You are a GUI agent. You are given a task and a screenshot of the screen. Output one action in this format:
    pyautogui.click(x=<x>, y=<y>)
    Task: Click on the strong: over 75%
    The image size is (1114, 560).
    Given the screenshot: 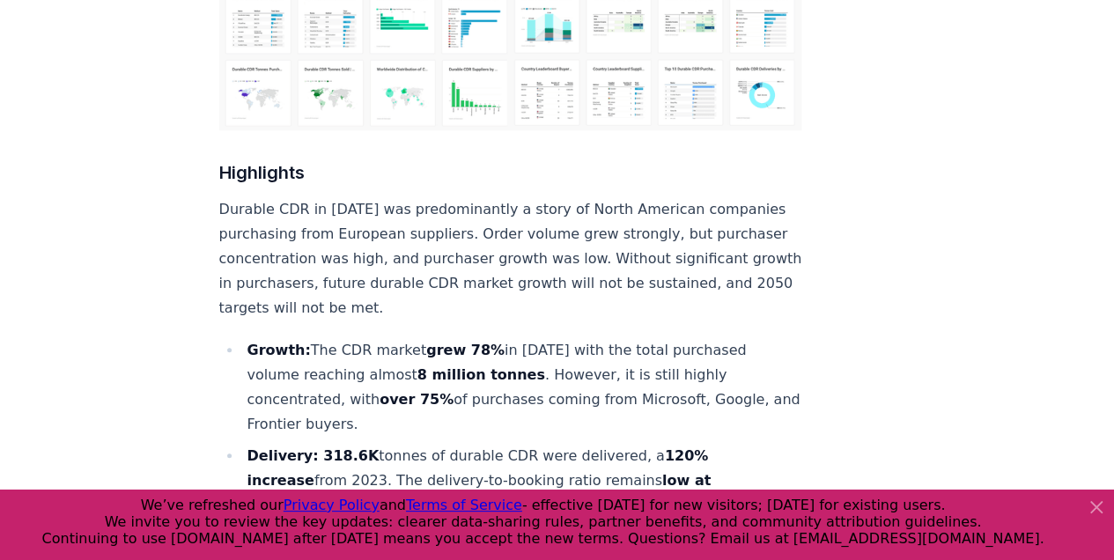 What is the action you would take?
    pyautogui.click(x=417, y=399)
    